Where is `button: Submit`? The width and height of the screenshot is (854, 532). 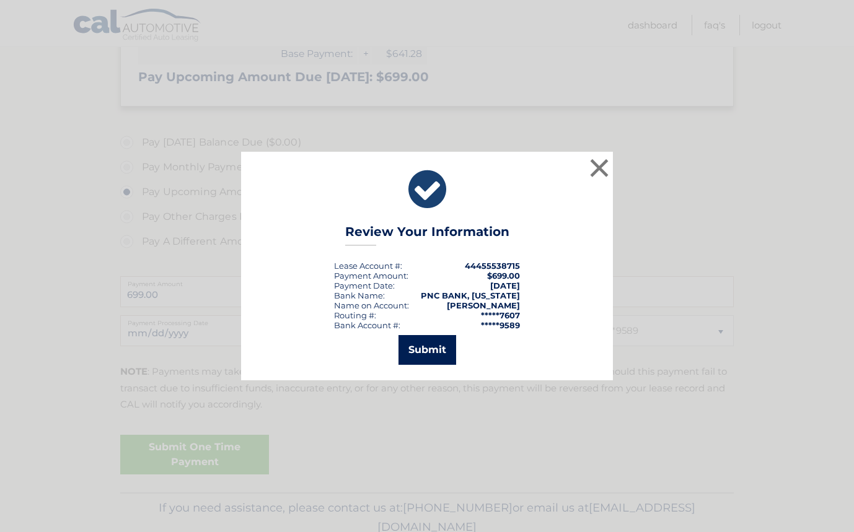 button: Submit is located at coordinates (427, 350).